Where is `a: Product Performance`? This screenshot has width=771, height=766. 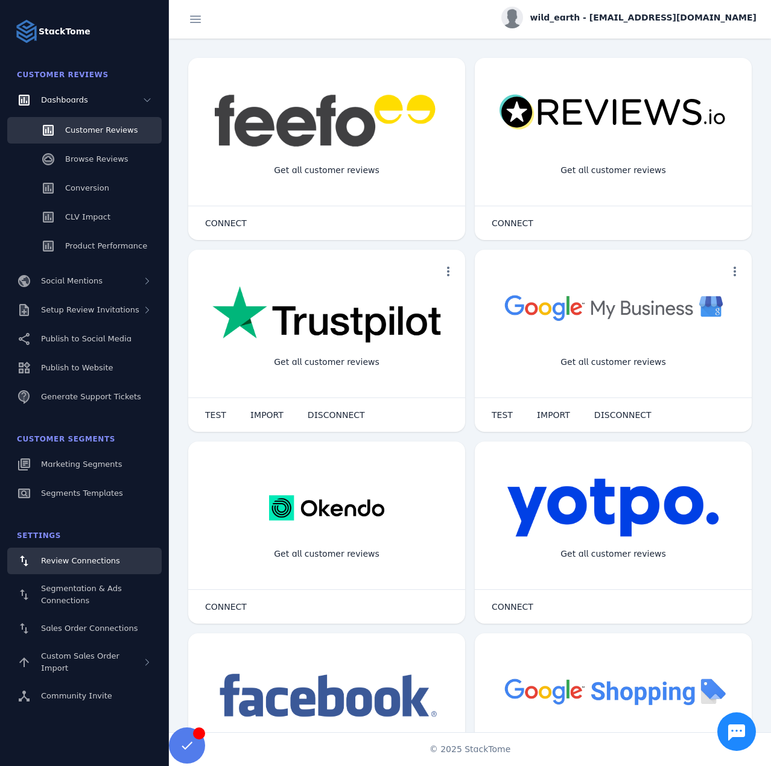 a: Product Performance is located at coordinates (84, 246).